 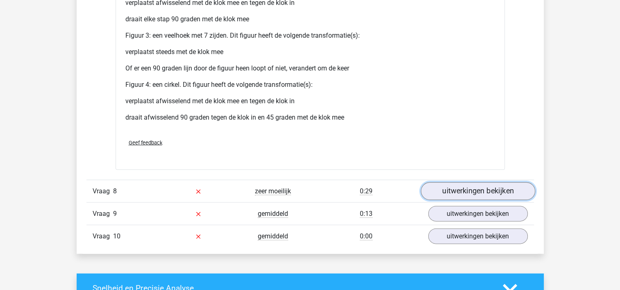 What do you see at coordinates (366, 214) in the screenshot?
I see `span: 0:13` at bounding box center [366, 214].